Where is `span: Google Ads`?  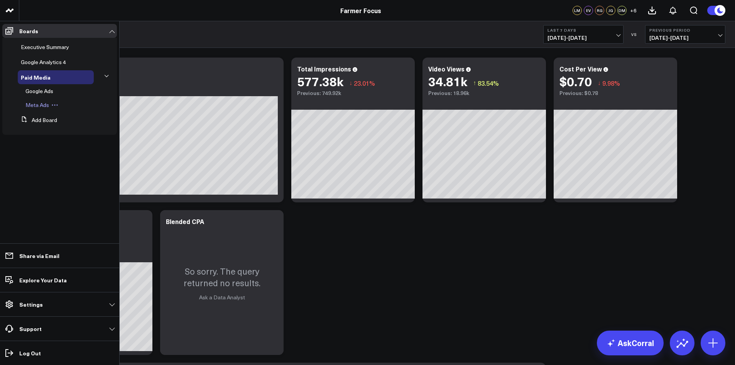 span: Google Ads is located at coordinates (39, 91).